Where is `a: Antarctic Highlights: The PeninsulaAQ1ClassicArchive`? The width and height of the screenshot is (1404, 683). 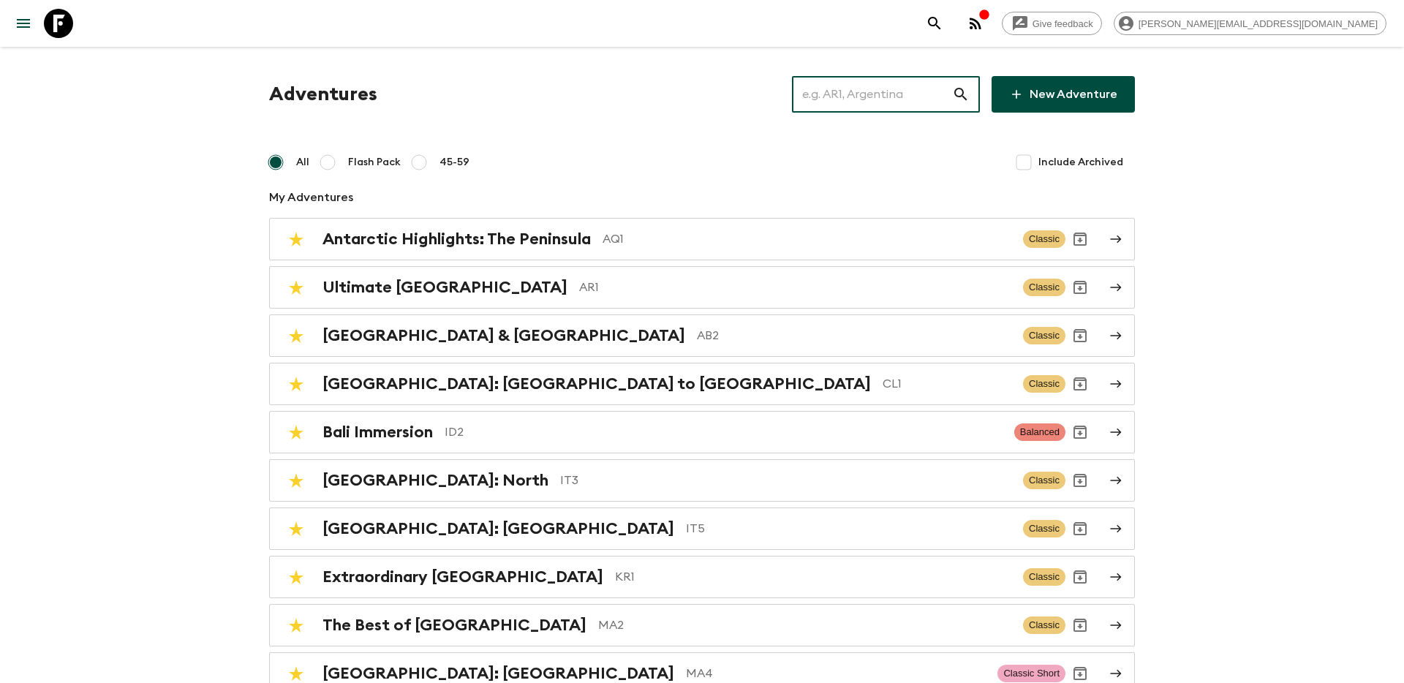 a: Antarctic Highlights: The PeninsulaAQ1ClassicArchive is located at coordinates (702, 239).